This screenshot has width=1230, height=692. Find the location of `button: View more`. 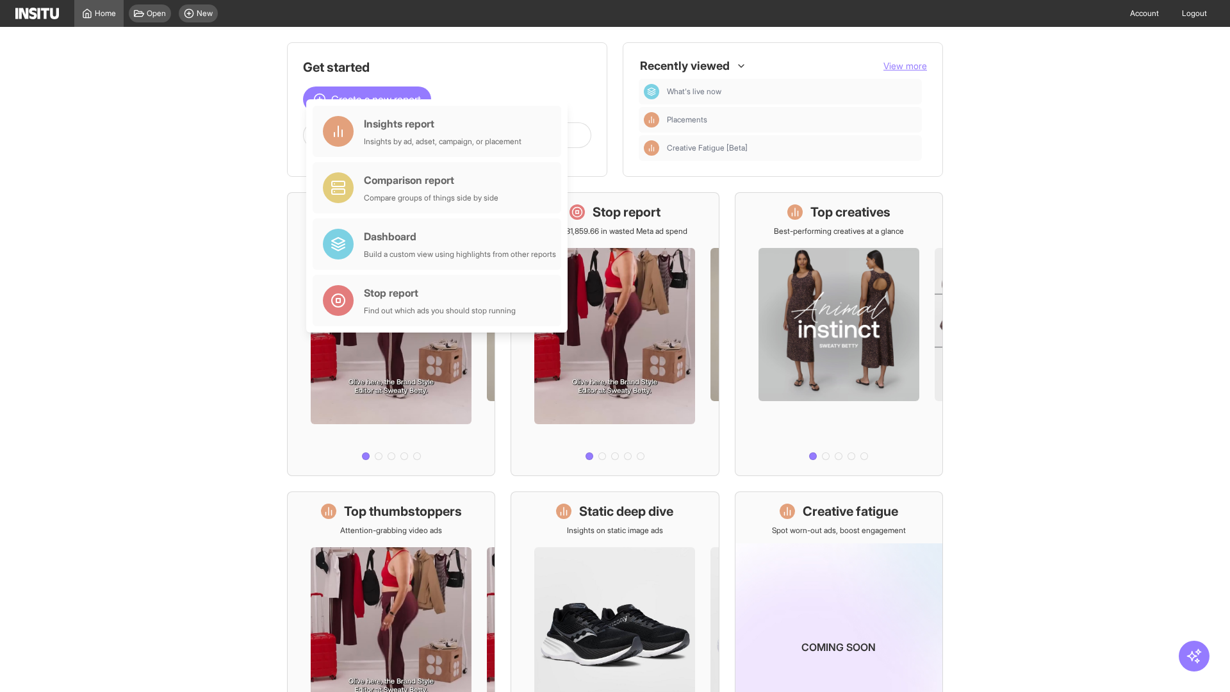

button: View more is located at coordinates (905, 66).